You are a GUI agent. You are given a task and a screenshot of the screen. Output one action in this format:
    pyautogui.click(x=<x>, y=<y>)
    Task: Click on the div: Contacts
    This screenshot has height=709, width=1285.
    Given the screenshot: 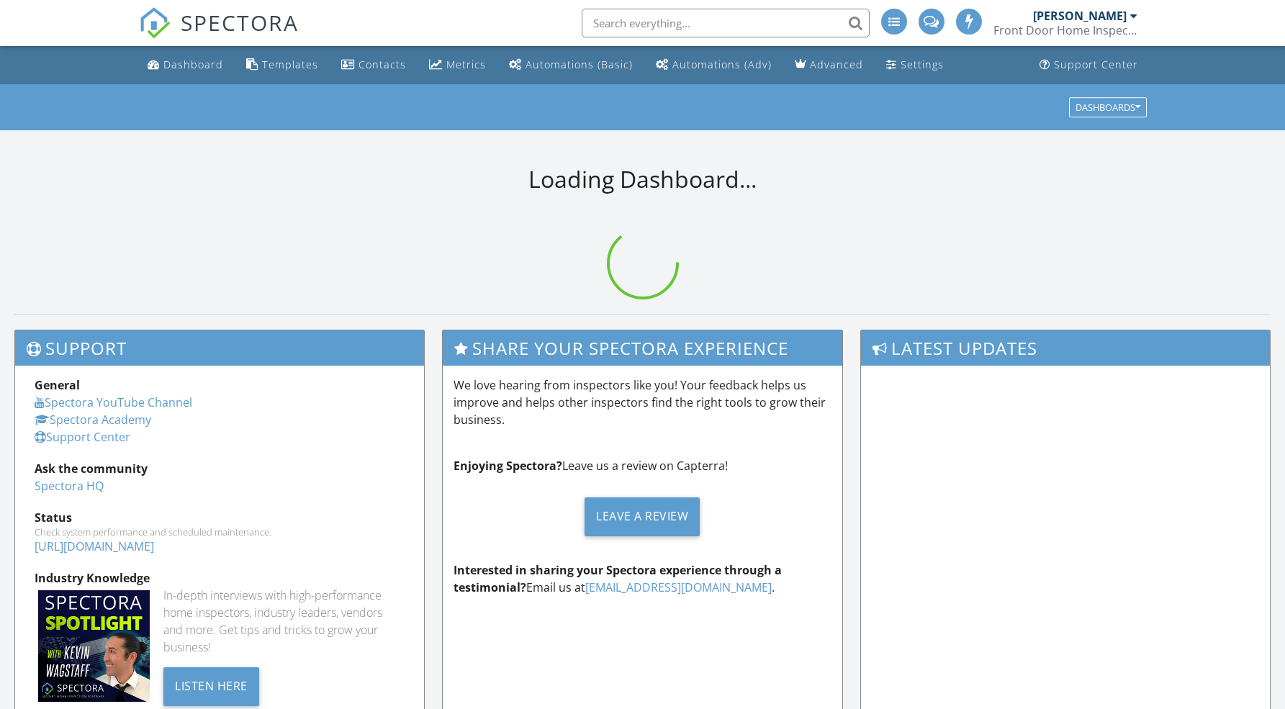 What is the action you would take?
    pyautogui.click(x=382, y=64)
    